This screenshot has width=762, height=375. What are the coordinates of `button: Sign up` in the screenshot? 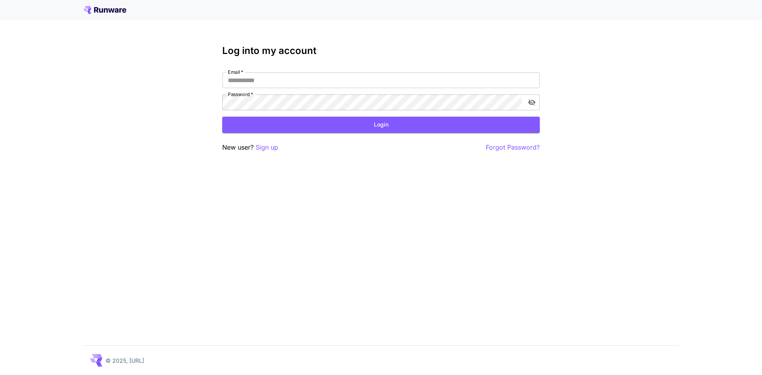 It's located at (267, 147).